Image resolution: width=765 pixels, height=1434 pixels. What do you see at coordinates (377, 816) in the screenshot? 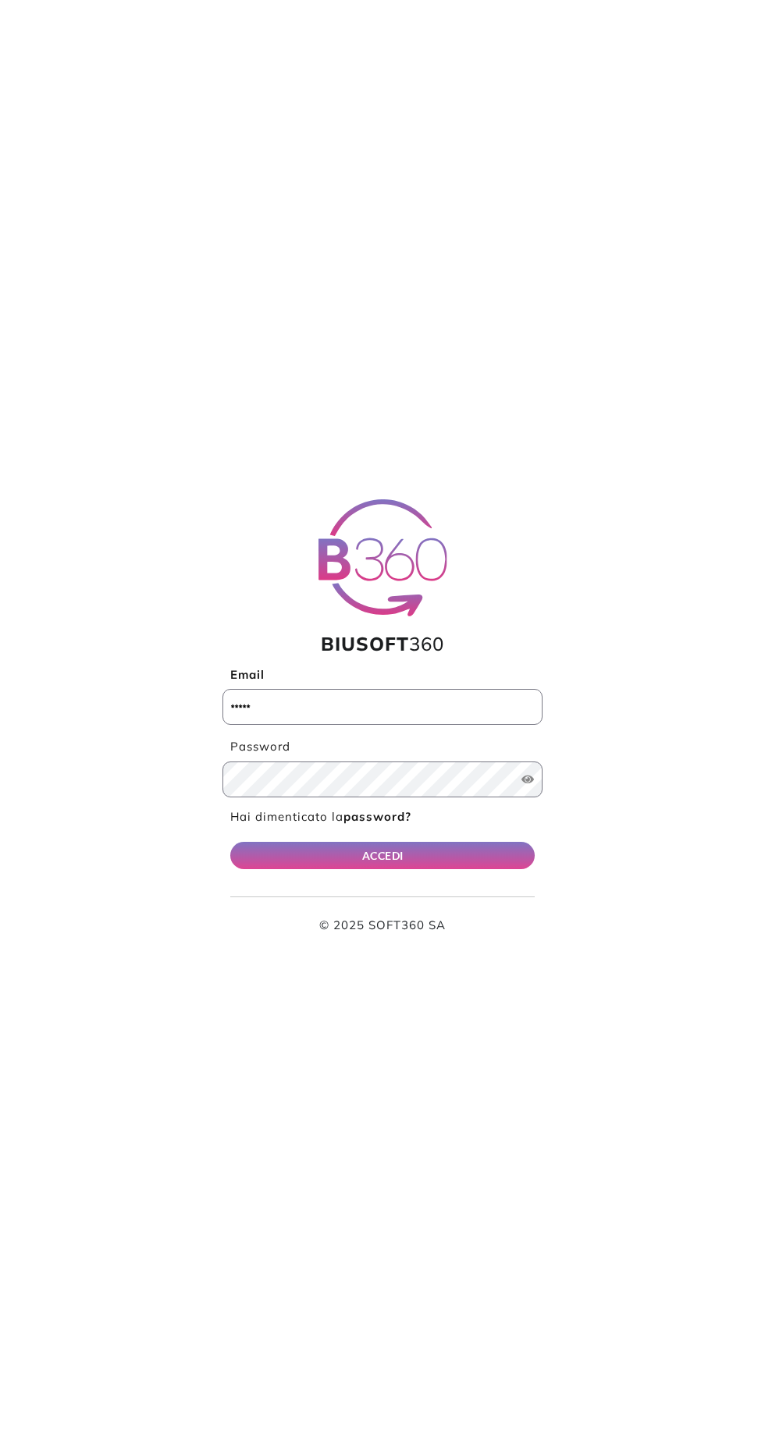
I see `b: password?` at bounding box center [377, 816].